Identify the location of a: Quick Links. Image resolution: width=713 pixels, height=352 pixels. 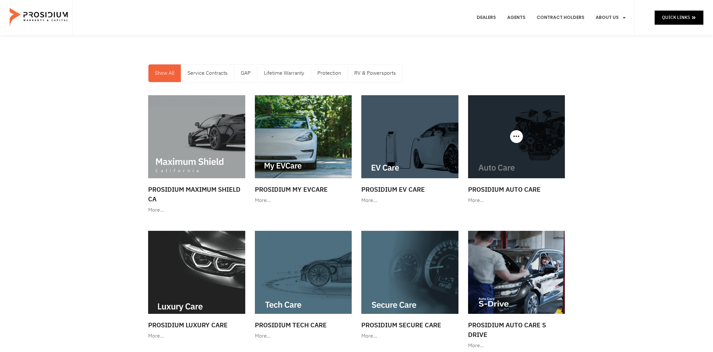
(679, 17).